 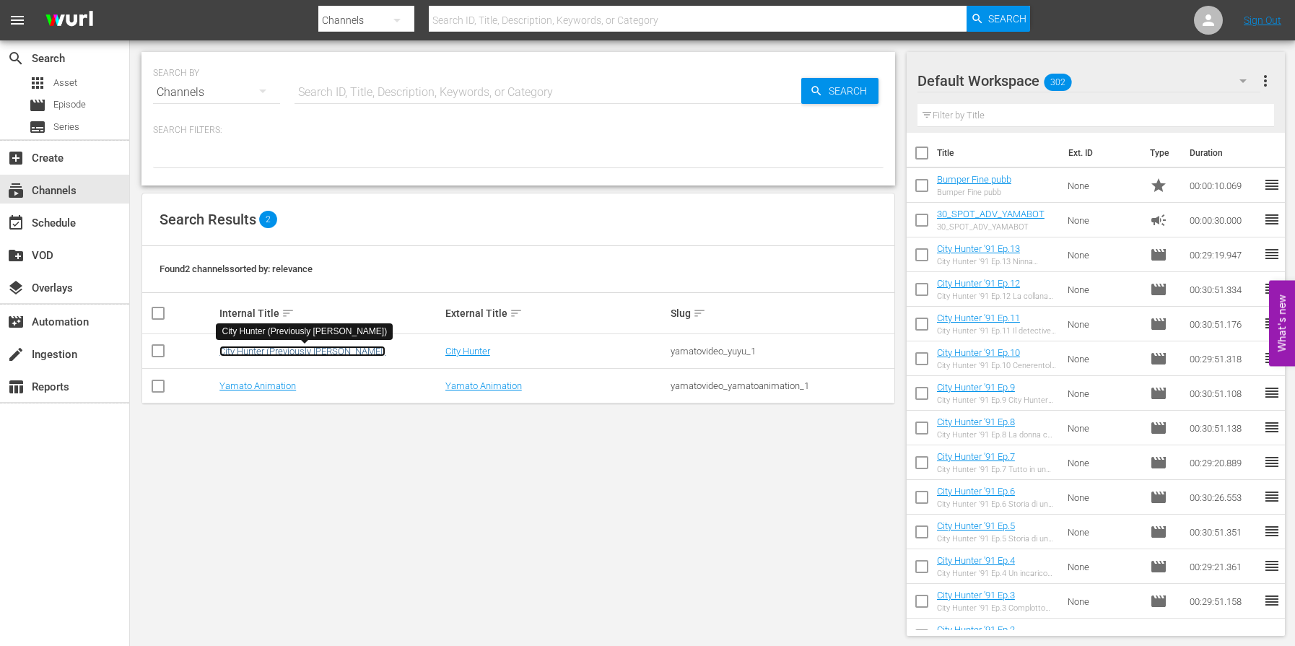 I want to click on span: Create, so click(x=16, y=158).